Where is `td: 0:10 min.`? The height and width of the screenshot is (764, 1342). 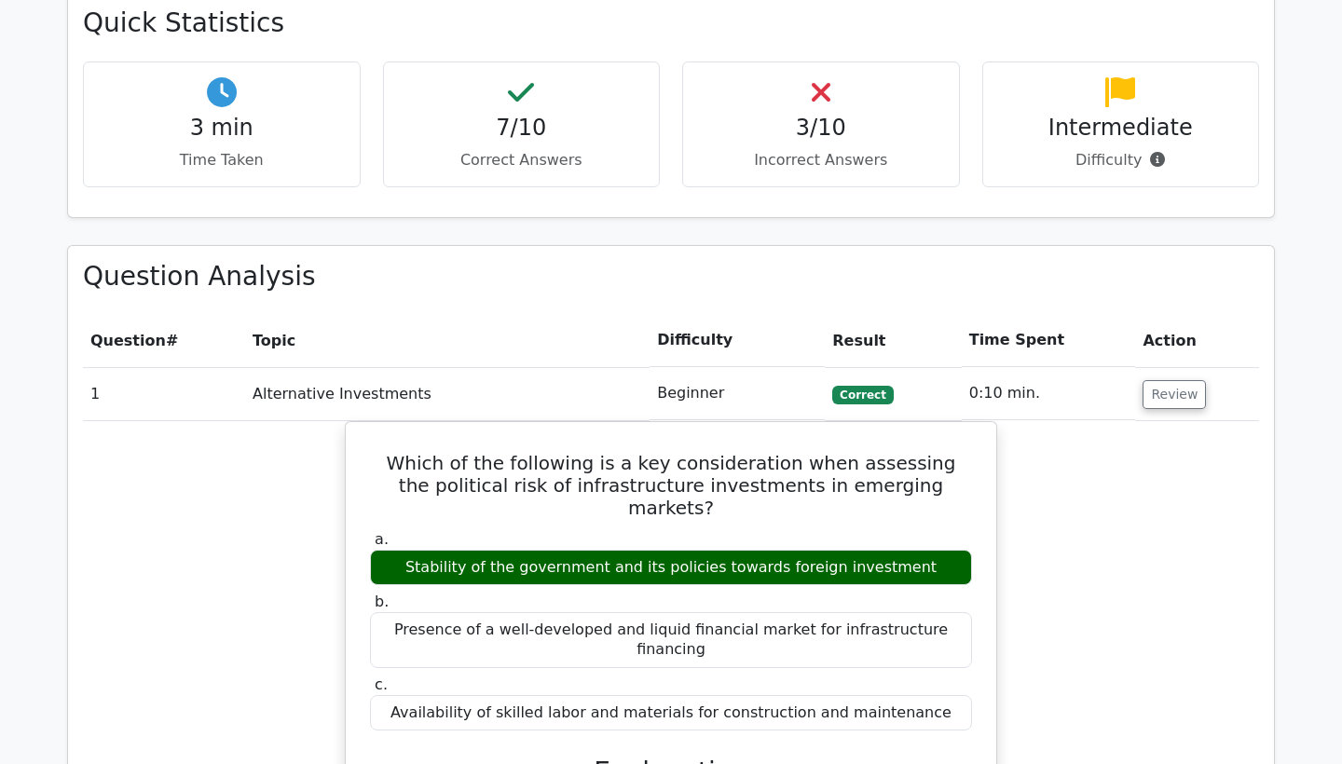 td: 0:10 min. is located at coordinates (1048, 393).